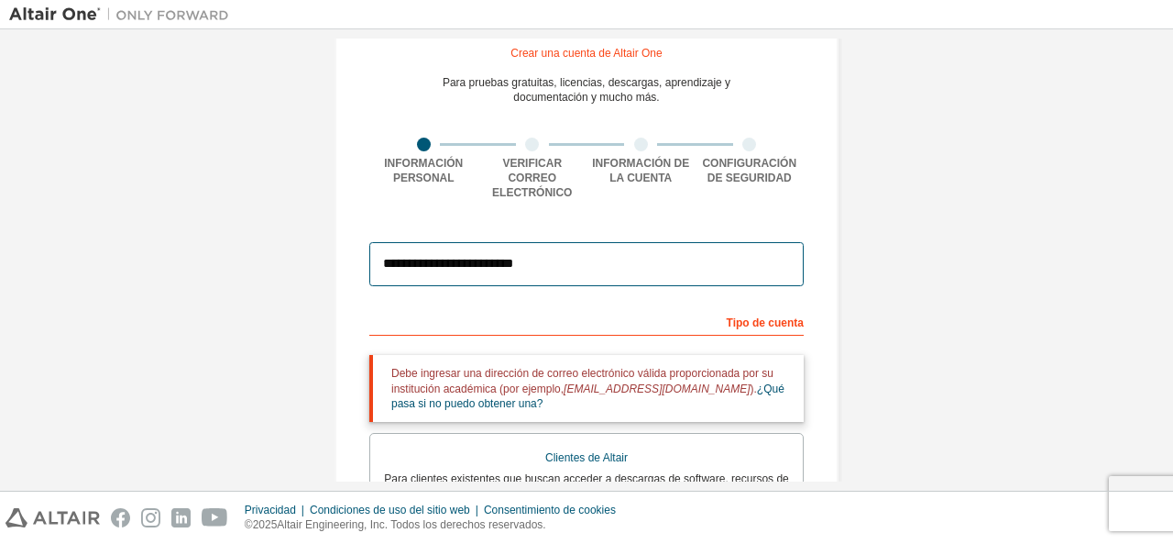 Image resolution: width=1173 pixels, height=544 pixels. Describe the element at coordinates (587, 83) in the screenshot. I see `font: Para pruebas gratuitas, licencias, descargas, aprendizaje y` at that location.